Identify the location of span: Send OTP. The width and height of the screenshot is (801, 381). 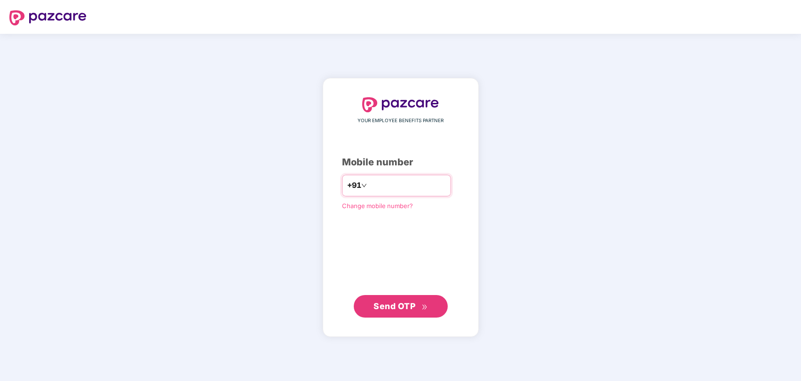
(394, 306).